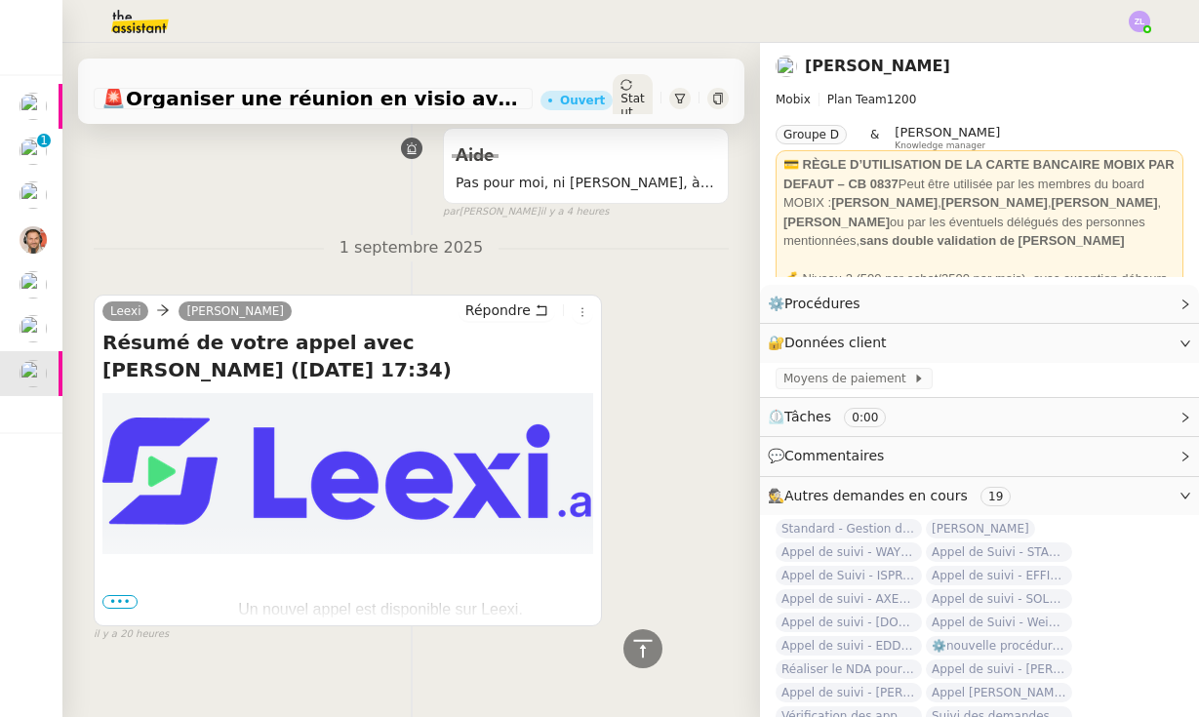  Describe the element at coordinates (847, 378) in the screenshot. I see `span: Moyens de paiement` at that location.